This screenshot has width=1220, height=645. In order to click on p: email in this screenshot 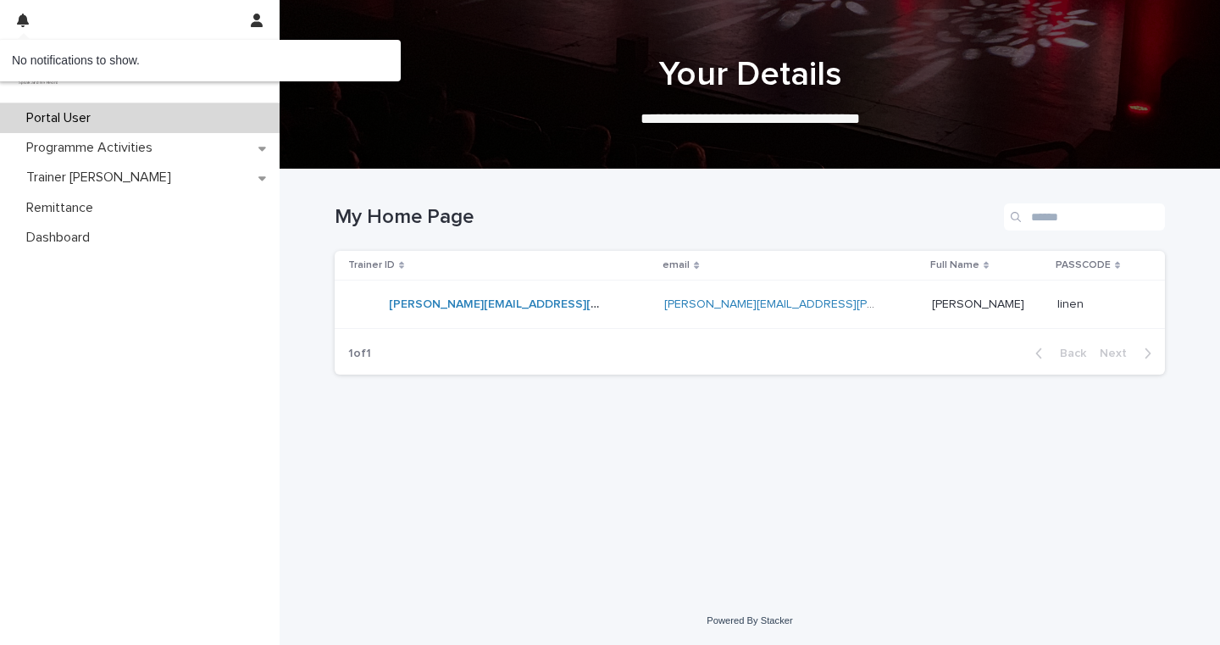, I will do `click(676, 265)`.